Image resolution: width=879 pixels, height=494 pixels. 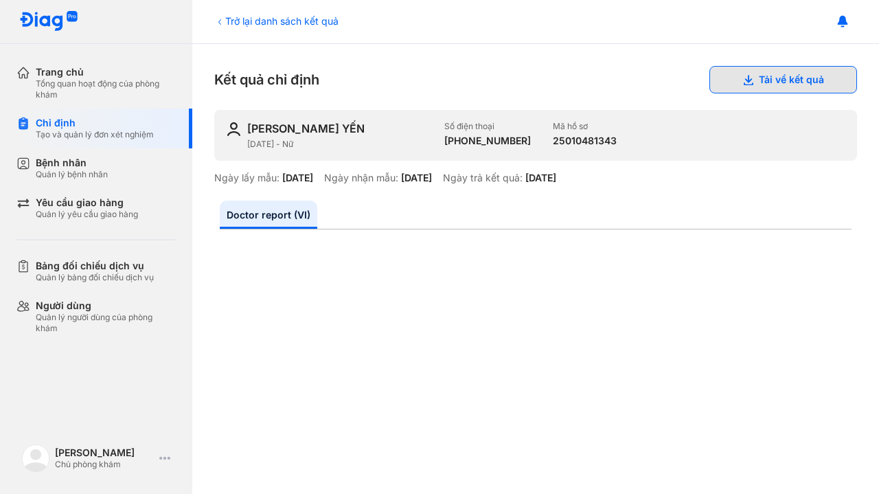 I want to click on button: Tải về kết quả, so click(x=783, y=80).